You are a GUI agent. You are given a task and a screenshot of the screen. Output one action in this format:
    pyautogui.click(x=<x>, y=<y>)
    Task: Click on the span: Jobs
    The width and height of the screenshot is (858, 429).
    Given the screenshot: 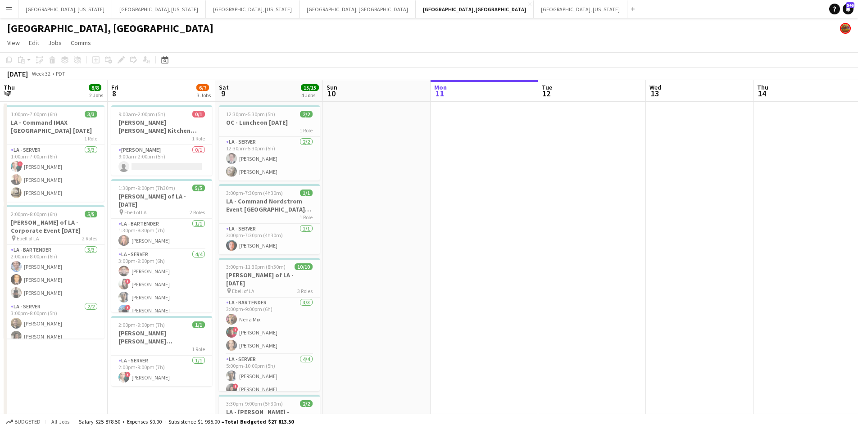 What is the action you would take?
    pyautogui.click(x=55, y=43)
    